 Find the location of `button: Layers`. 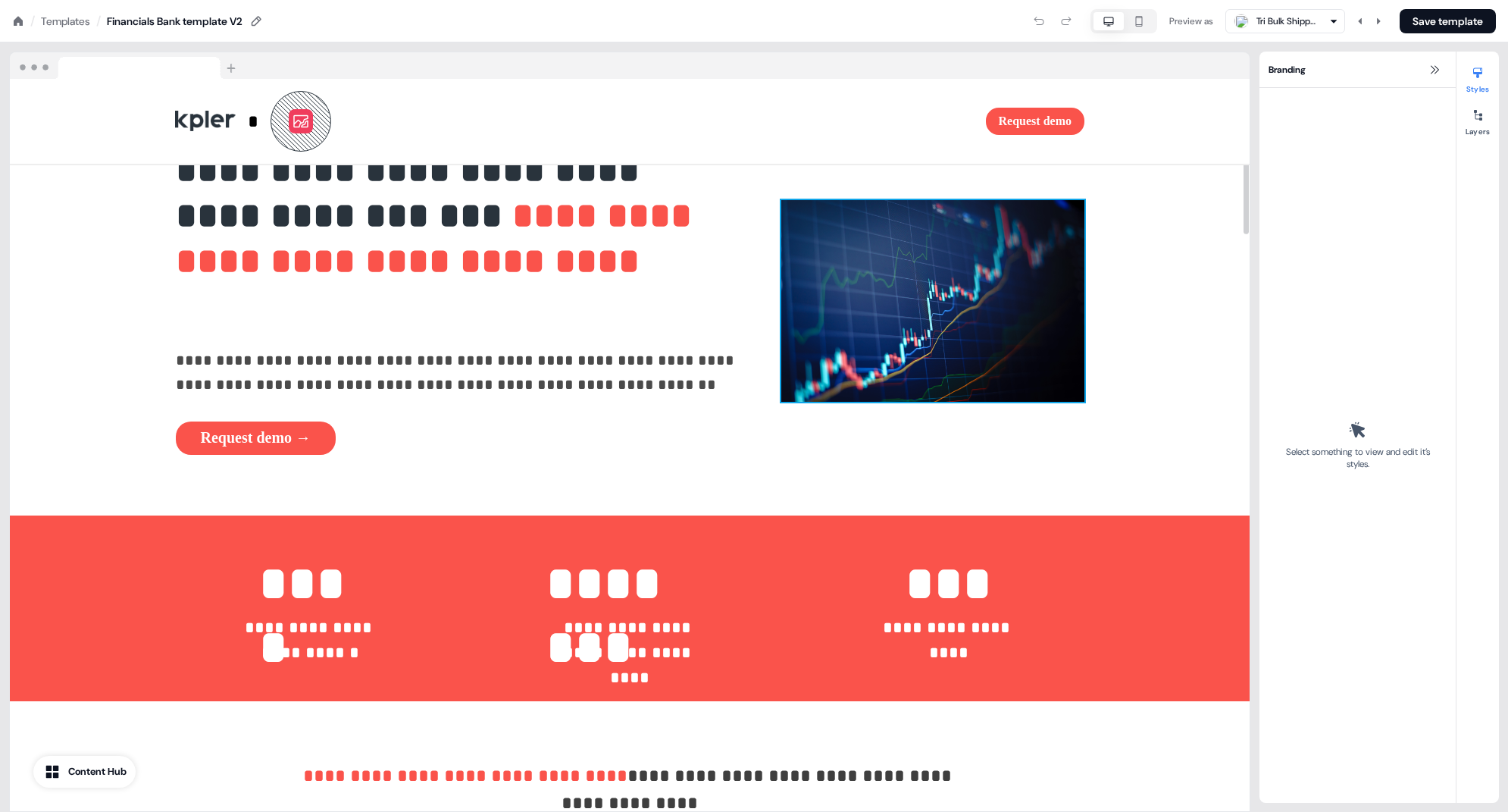

button: Layers is located at coordinates (1478, 120).